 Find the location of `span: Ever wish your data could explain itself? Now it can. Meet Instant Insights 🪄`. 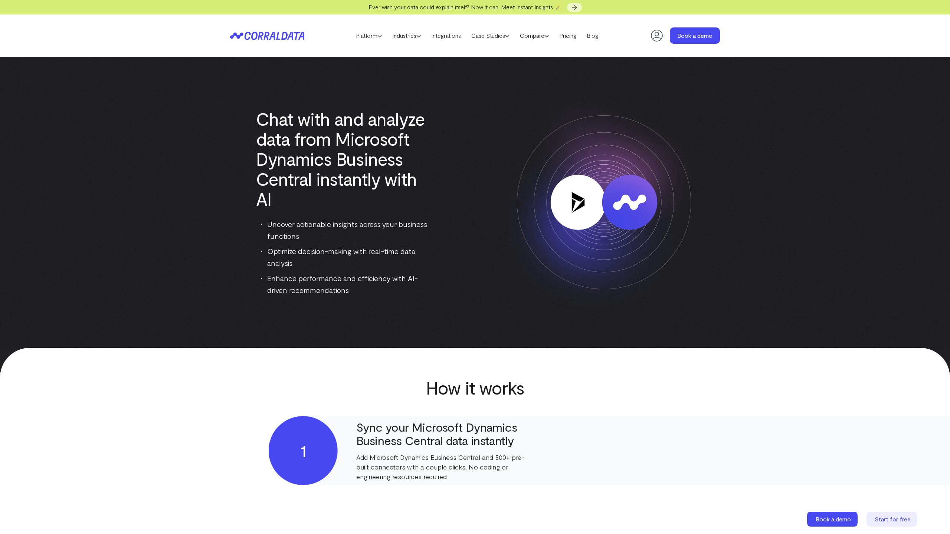

span: Ever wish your data could explain itself? Now it can. Meet Instant Insights 🪄 is located at coordinates (465, 7).